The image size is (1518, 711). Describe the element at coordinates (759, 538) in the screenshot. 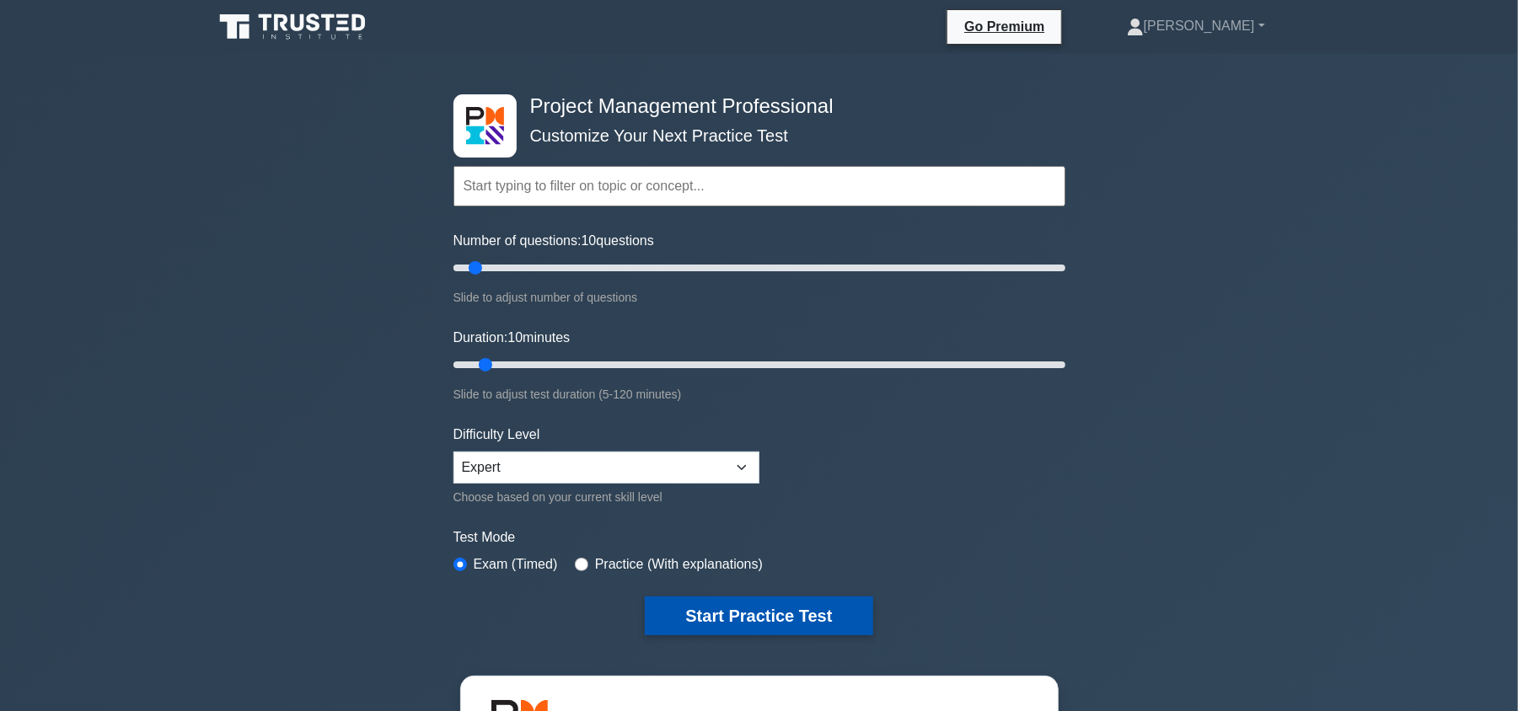

I see `label: Test Mode` at that location.